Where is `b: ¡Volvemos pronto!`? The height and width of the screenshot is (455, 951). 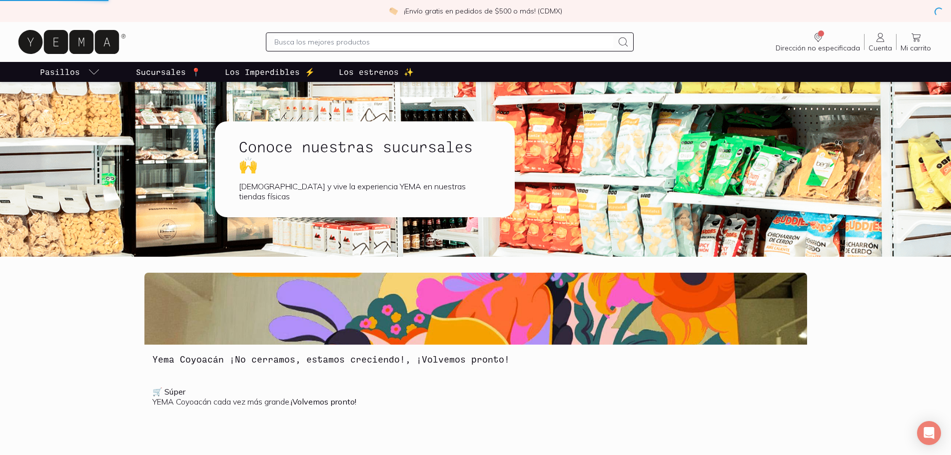 b: ¡Volvemos pronto! is located at coordinates (323, 402).